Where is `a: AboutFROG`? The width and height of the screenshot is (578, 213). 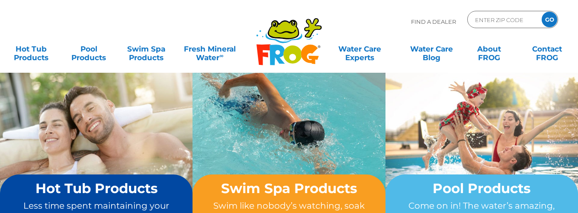 a: AboutFROG is located at coordinates (489, 49).